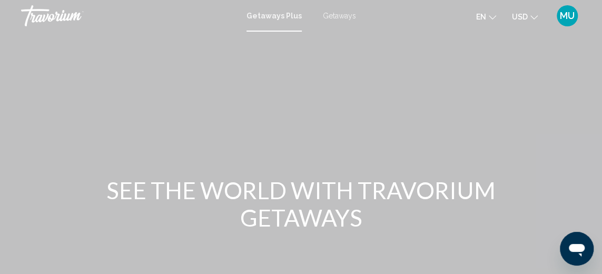 This screenshot has width=602, height=274. I want to click on h1: SEE THE WORLD WITH TRAVORIUM GETAWAYS, so click(301, 204).